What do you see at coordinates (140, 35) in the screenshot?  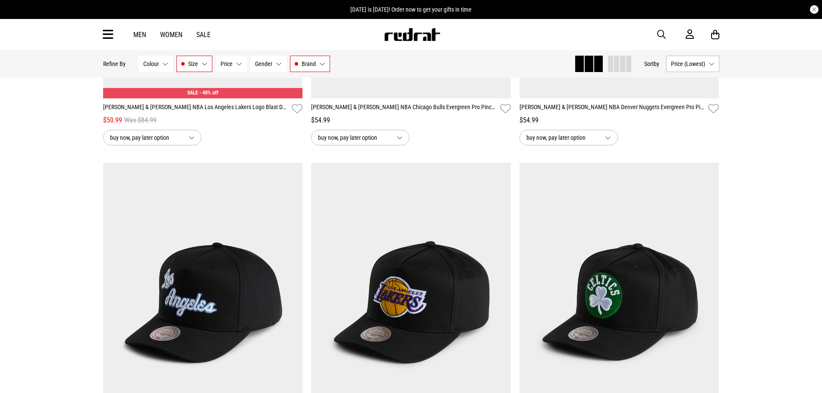 I see `a: Men` at bounding box center [140, 35].